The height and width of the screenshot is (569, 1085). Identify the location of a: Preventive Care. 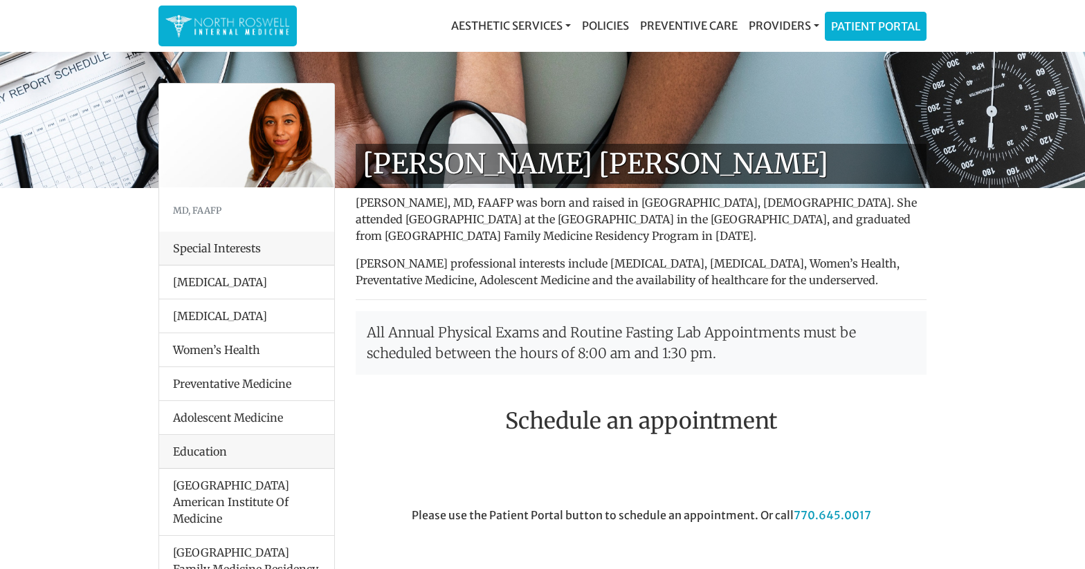
(688, 26).